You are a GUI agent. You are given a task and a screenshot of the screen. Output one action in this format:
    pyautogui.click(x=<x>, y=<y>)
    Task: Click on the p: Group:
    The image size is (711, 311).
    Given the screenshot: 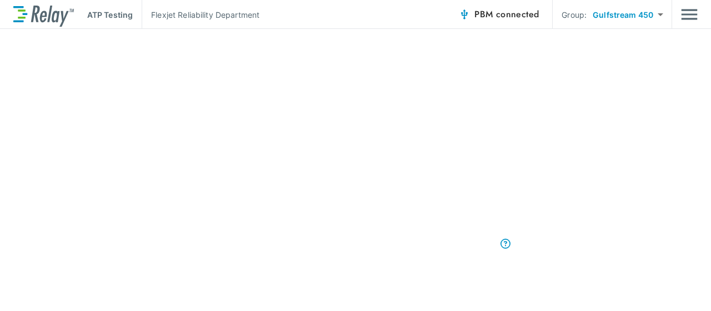 What is the action you would take?
    pyautogui.click(x=574, y=14)
    